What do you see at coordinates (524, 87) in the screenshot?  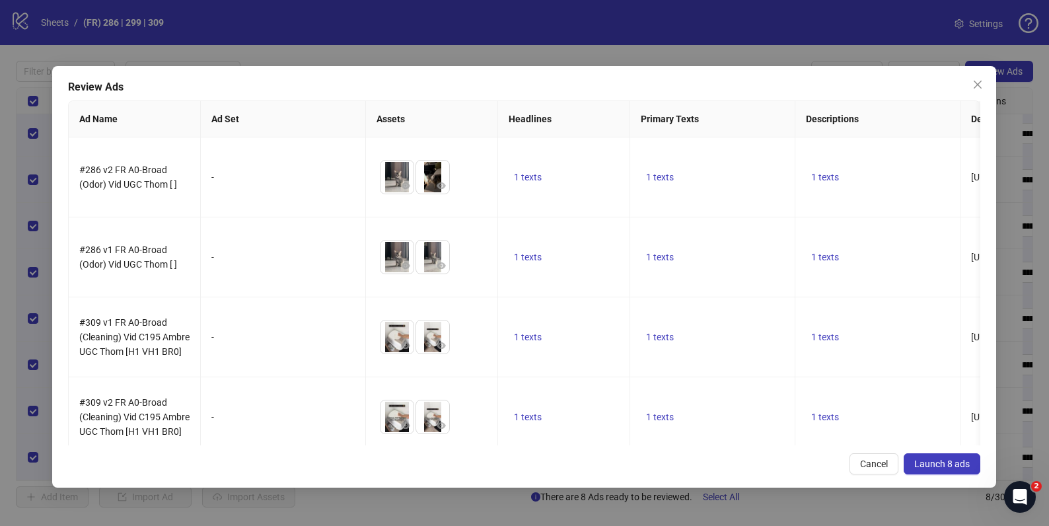 I see `div: Review Ads` at bounding box center [524, 87].